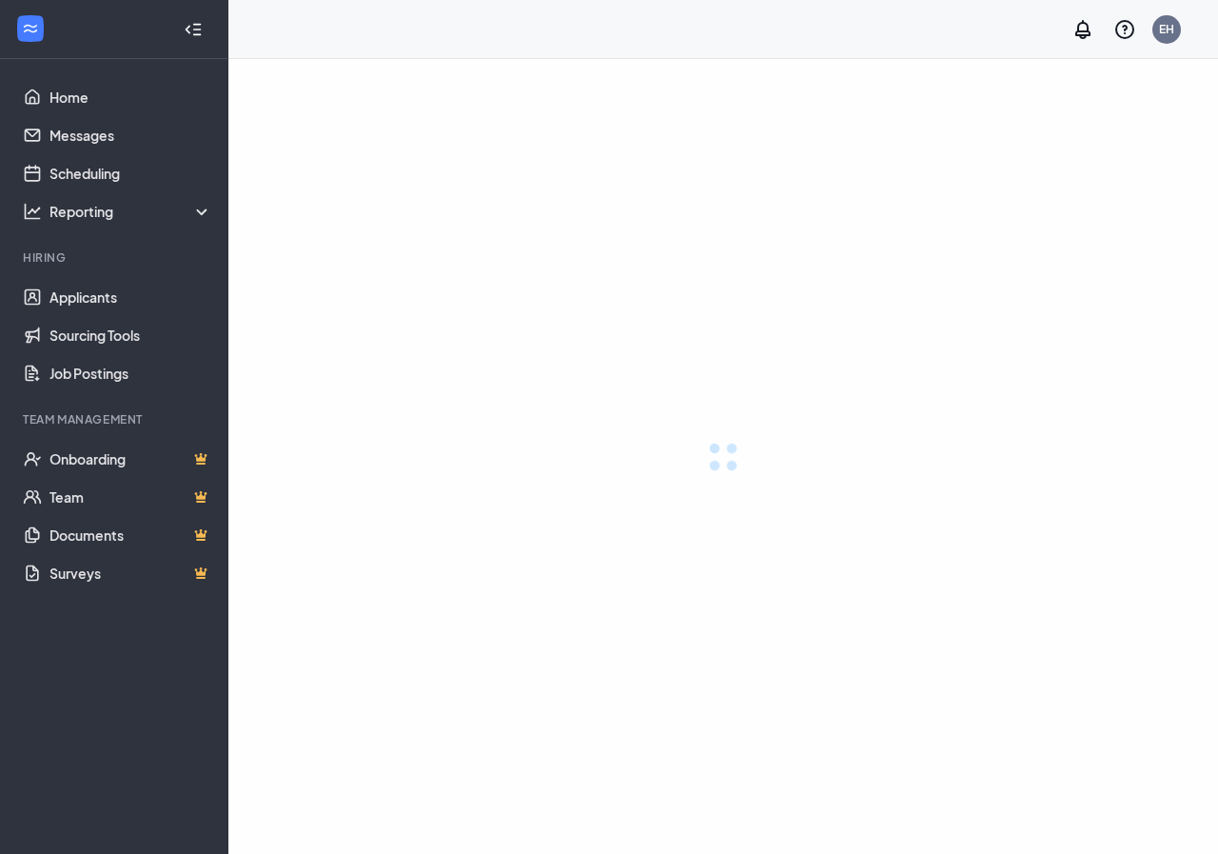  Describe the element at coordinates (130, 135) in the screenshot. I see `a: Messages` at that location.